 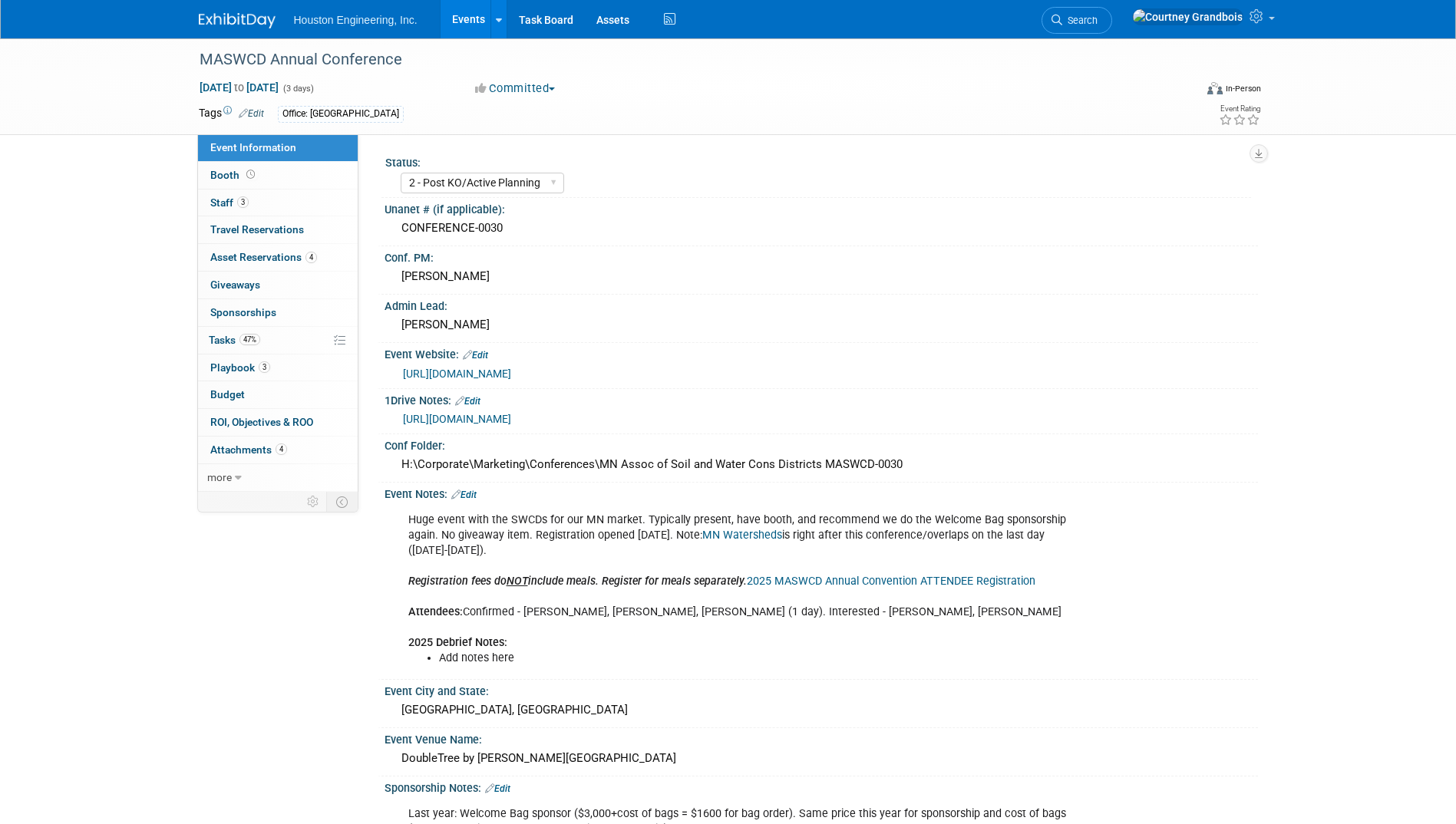 What do you see at coordinates (240, 368) in the screenshot?
I see `span: Playbook` at bounding box center [240, 368].